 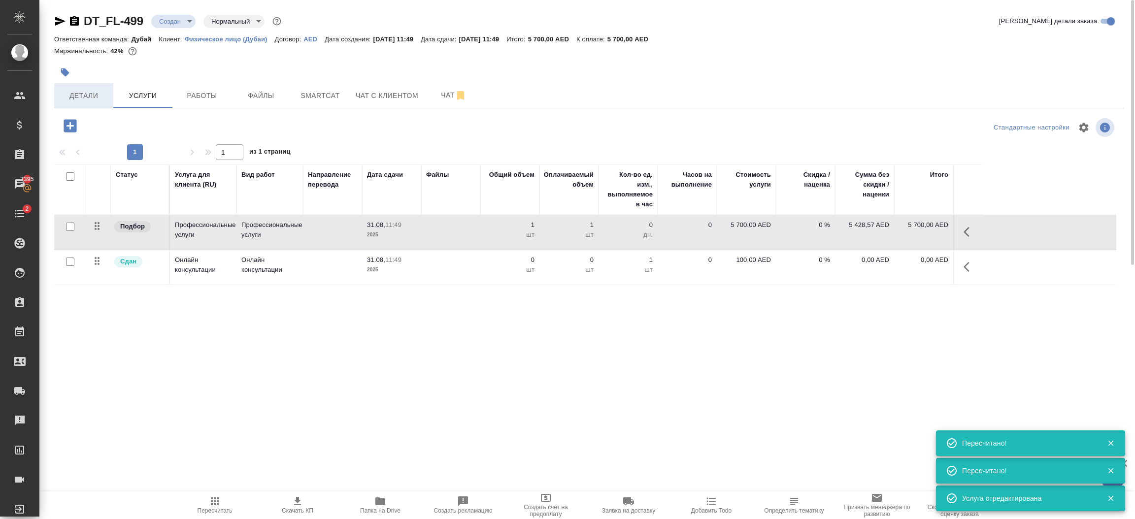 I want to click on p: Ответственная команда:, so click(x=93, y=39).